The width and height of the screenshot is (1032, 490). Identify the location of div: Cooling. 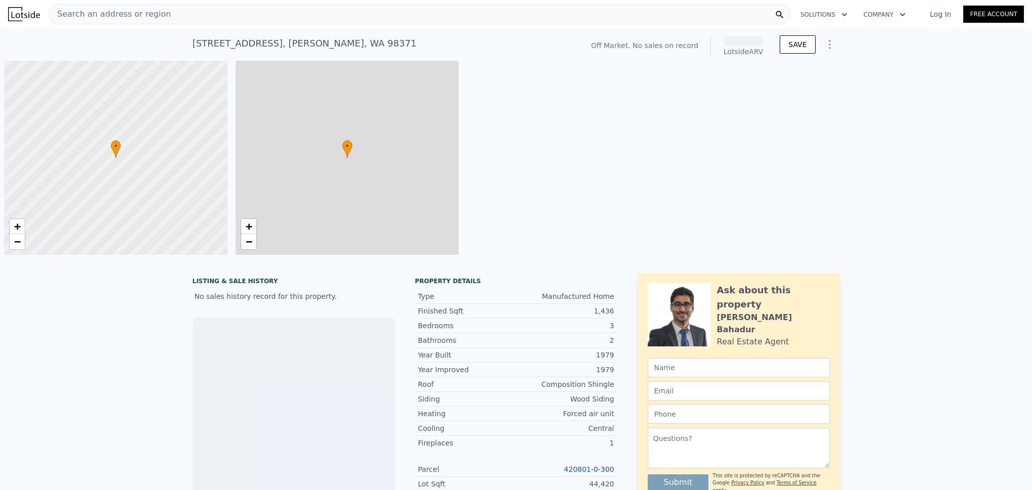
(467, 428).